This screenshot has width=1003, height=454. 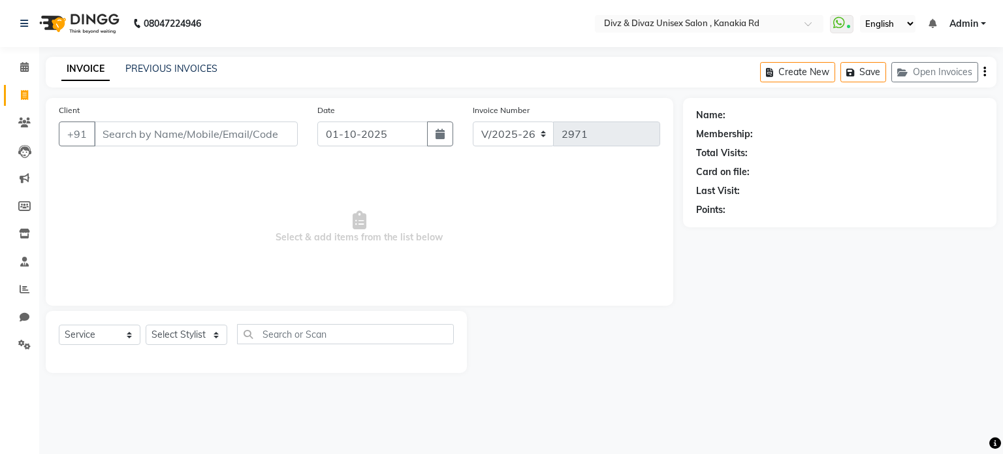 What do you see at coordinates (711, 115) in the screenshot?
I see `div: Name:` at bounding box center [711, 115].